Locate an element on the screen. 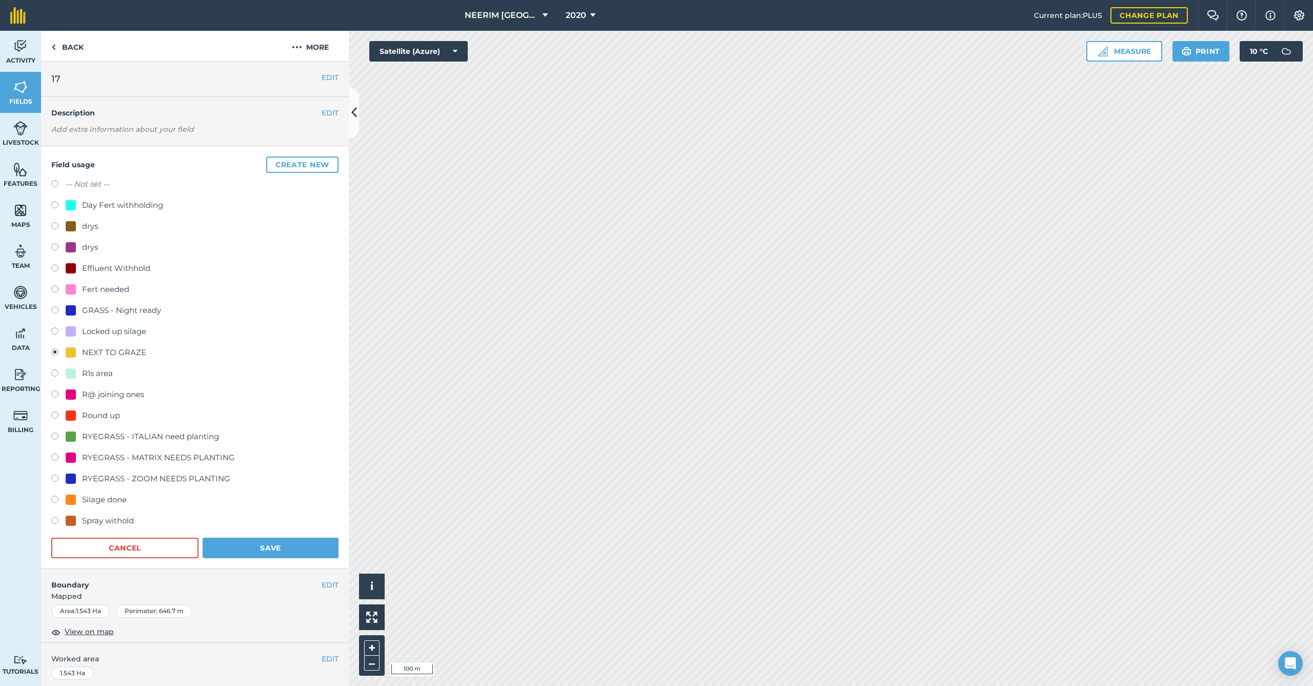 Image resolution: width=1313 pixels, height=686 pixels. button: More is located at coordinates (310, 46).